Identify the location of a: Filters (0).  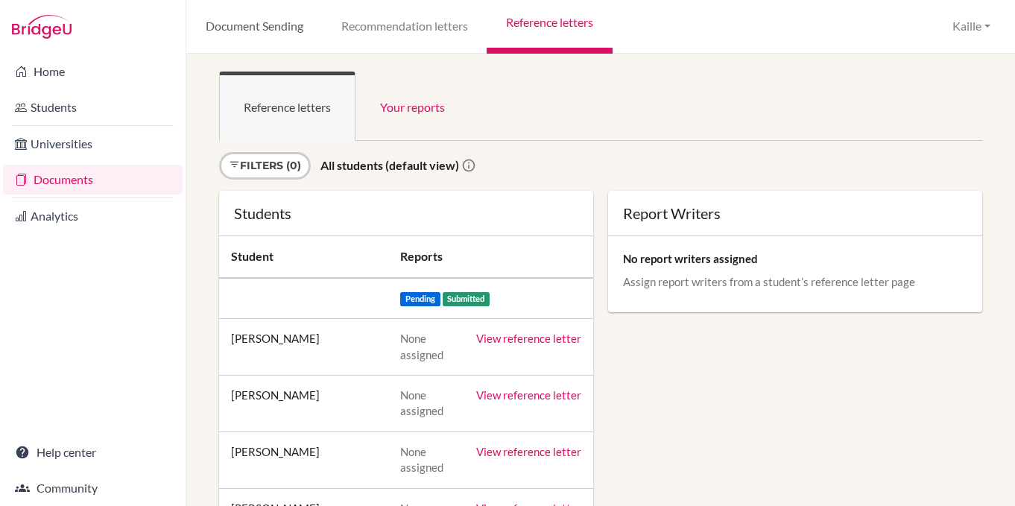
(265, 165).